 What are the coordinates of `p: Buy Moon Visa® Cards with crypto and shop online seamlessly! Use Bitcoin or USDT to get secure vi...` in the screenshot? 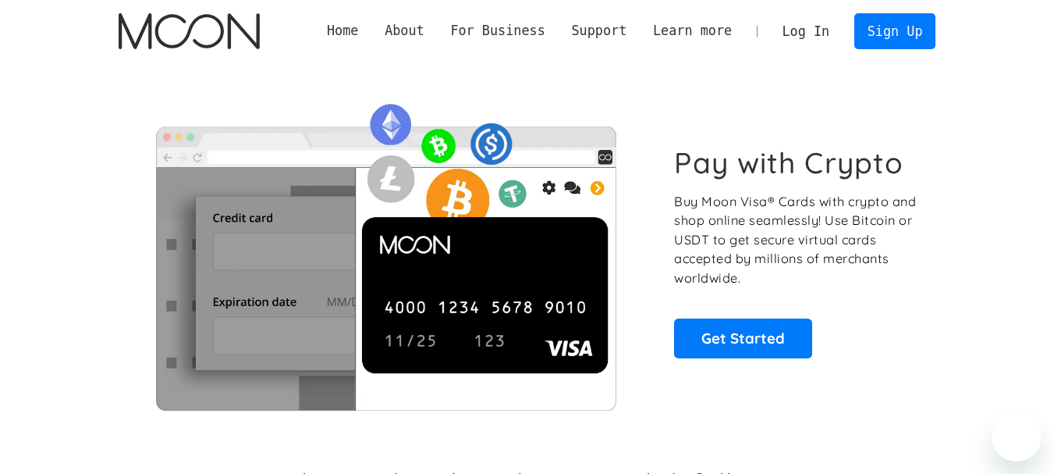 It's located at (796, 240).